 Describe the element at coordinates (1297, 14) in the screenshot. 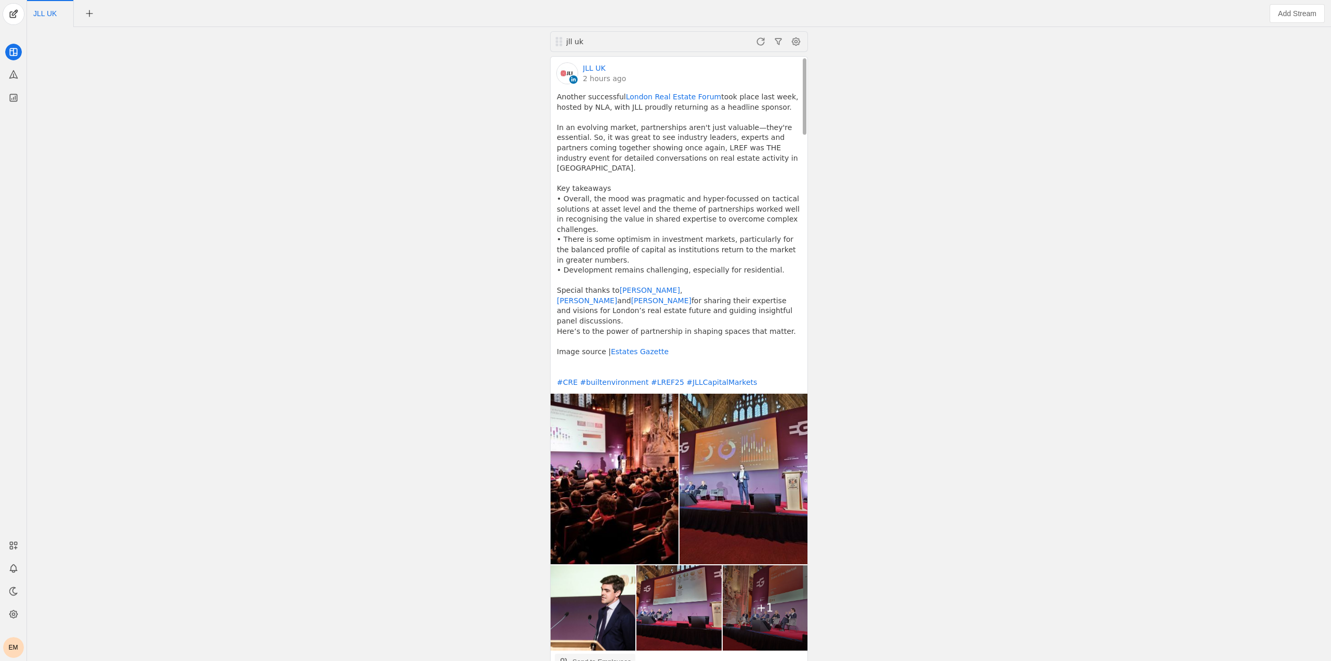

I see `button: Add Stream` at that location.